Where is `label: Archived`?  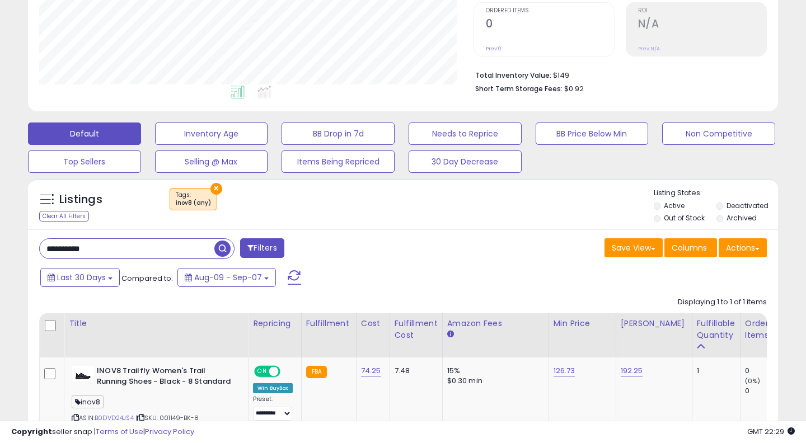 label: Archived is located at coordinates (742, 218).